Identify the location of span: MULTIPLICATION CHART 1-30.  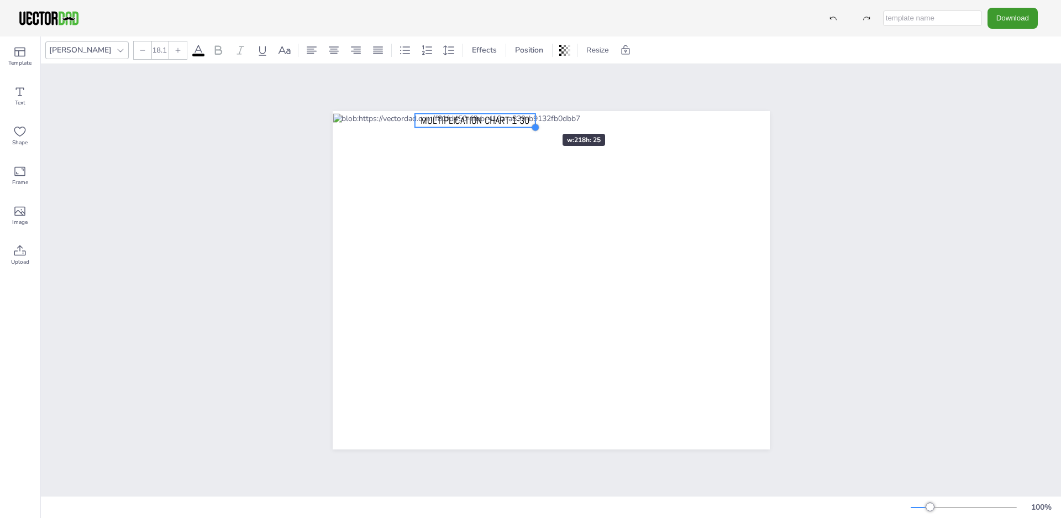
(475, 120).